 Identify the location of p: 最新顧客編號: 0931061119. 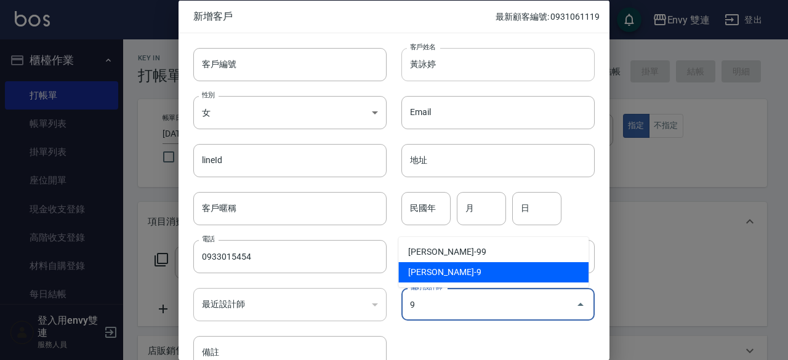
(547, 16).